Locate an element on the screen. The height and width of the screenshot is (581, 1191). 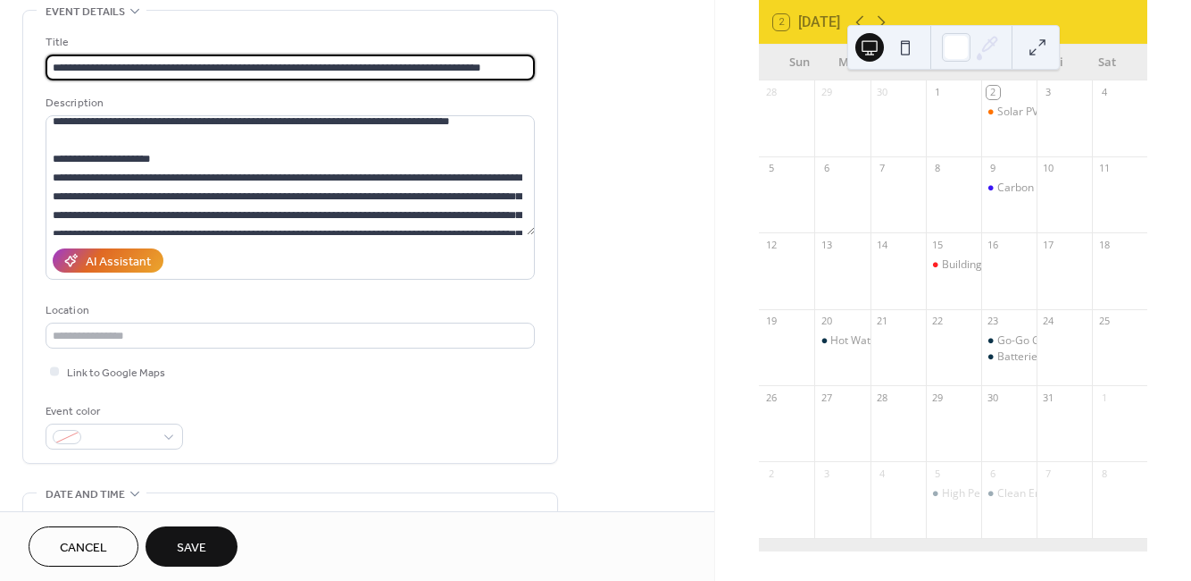
div: 25 is located at coordinates (1104, 321).